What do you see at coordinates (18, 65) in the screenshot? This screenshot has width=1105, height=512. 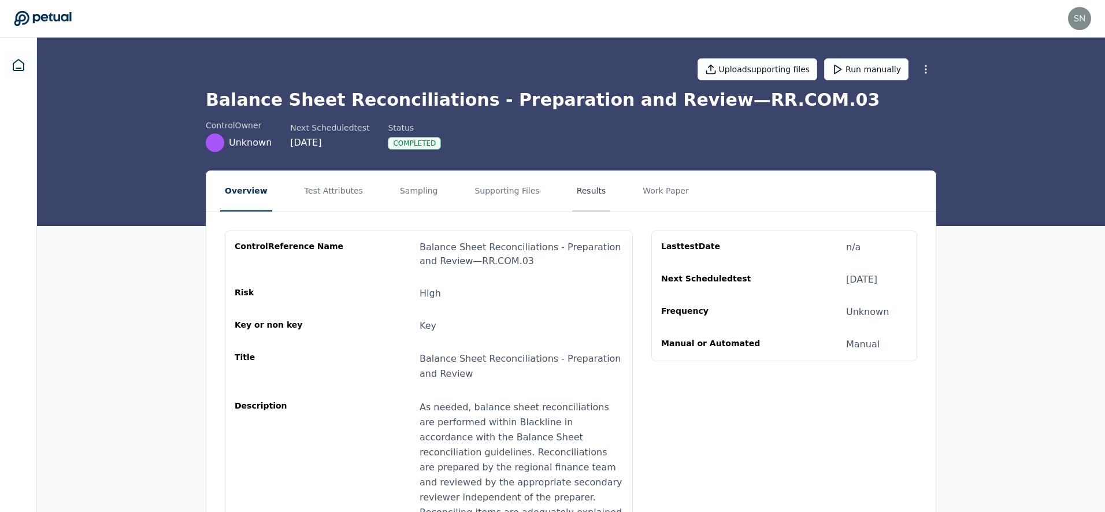 I see `a: Dashboard` at bounding box center [18, 65].